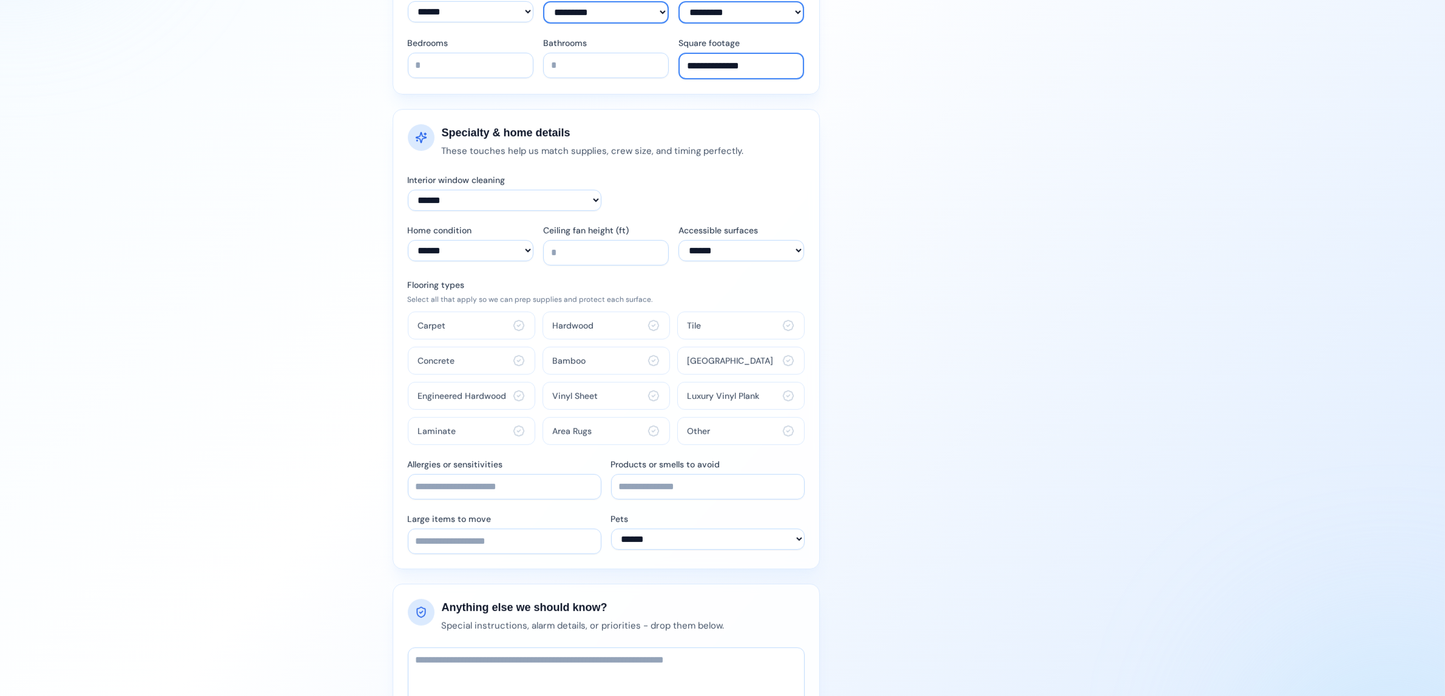 The height and width of the screenshot is (696, 1445). Describe the element at coordinates (471, 431) in the screenshot. I see `button: Laminate` at that location.